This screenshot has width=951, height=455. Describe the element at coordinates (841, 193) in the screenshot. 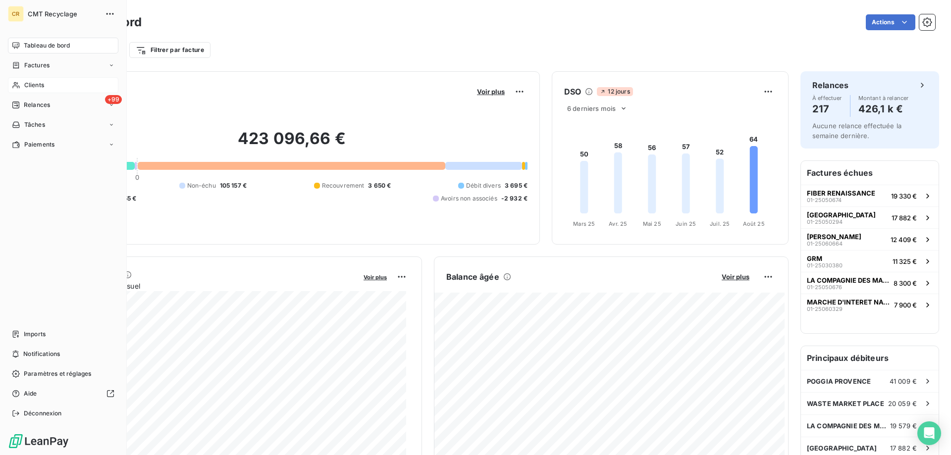

I see `span: FIBER RENAISSANCE` at that location.